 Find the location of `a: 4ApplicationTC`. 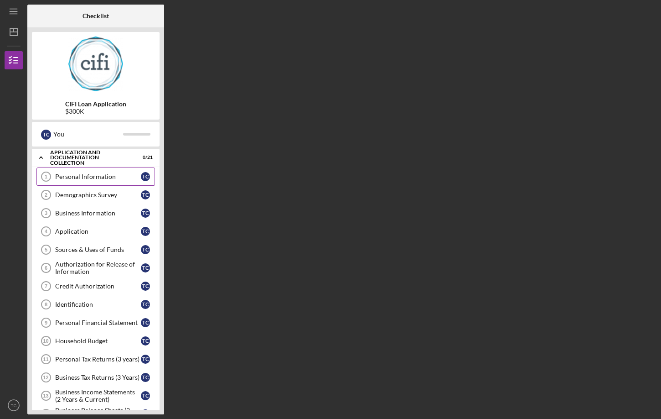

a: 4ApplicationTC is located at coordinates (96, 231).